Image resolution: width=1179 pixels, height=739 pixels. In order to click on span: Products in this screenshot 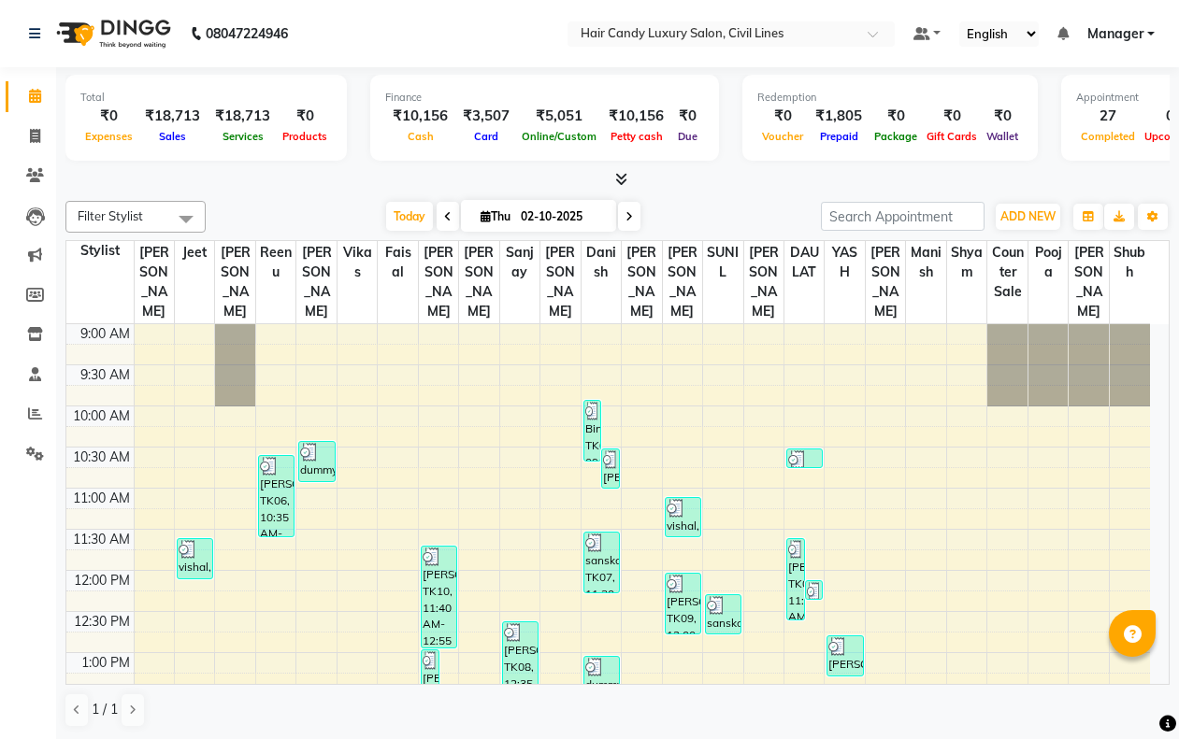, I will do `click(305, 136)`.